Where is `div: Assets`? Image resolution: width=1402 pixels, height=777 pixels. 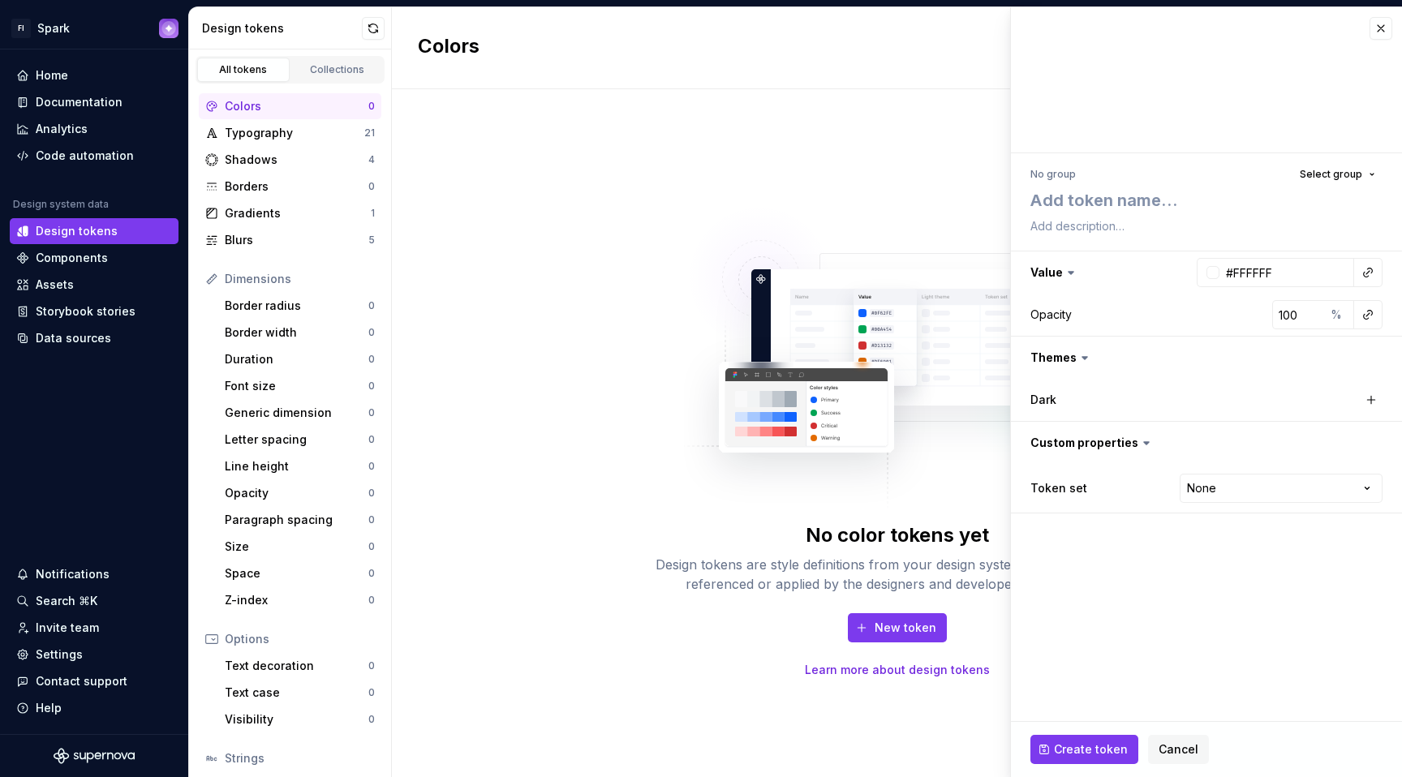
div: Assets is located at coordinates (54, 285).